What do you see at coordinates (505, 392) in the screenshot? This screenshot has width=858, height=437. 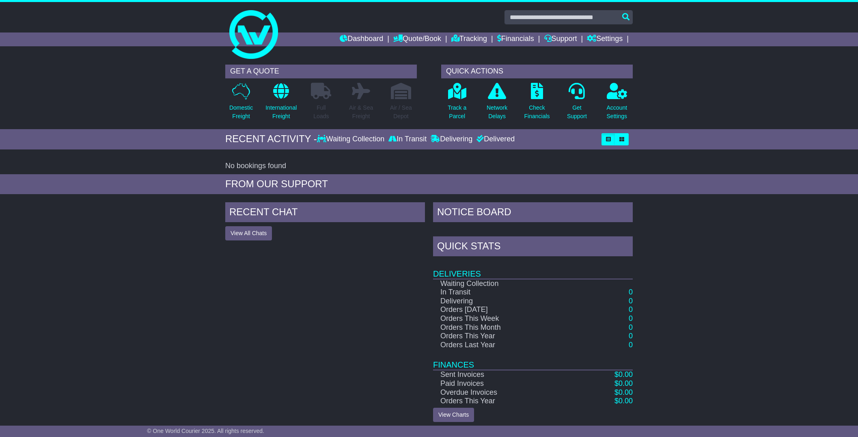 I see `td: Overdue Invoices` at bounding box center [505, 392].